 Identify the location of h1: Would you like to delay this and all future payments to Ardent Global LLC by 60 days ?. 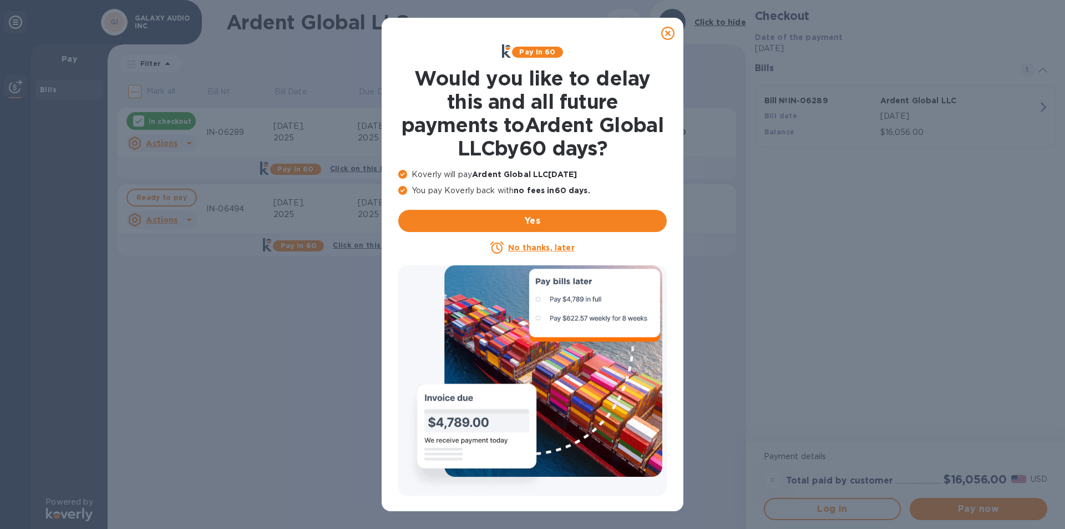
(533, 113).